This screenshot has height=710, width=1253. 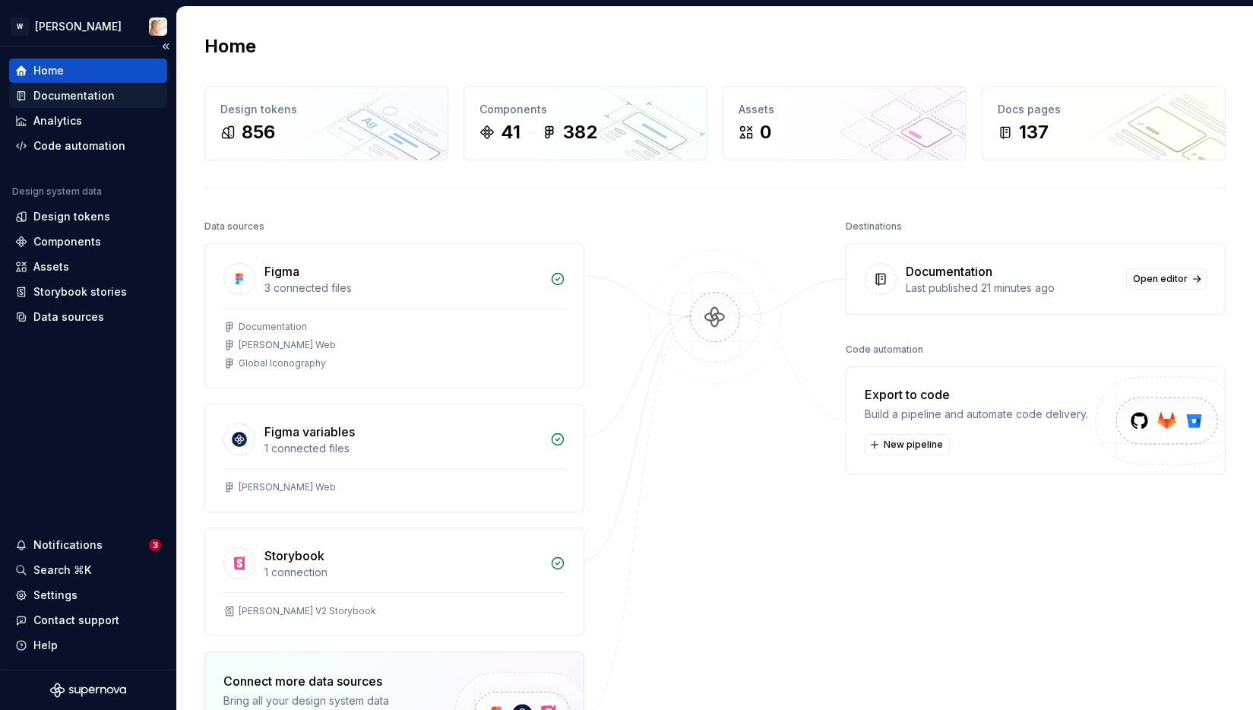 What do you see at coordinates (88, 292) in the screenshot?
I see `a: Storybook stories` at bounding box center [88, 292].